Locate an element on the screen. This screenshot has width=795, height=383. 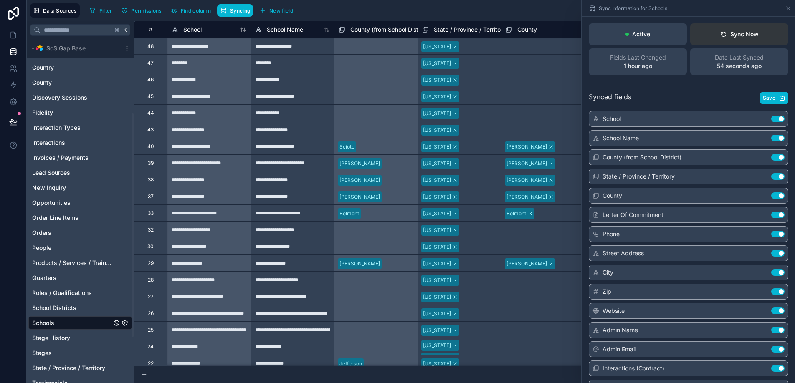
span: Stages is located at coordinates (42, 353).